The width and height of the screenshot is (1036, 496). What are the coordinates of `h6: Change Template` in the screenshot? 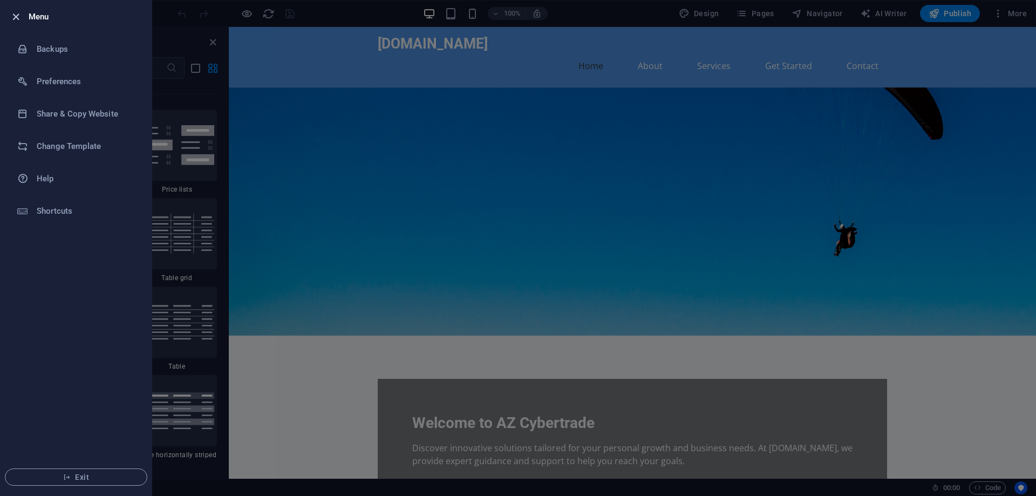 It's located at (86, 146).